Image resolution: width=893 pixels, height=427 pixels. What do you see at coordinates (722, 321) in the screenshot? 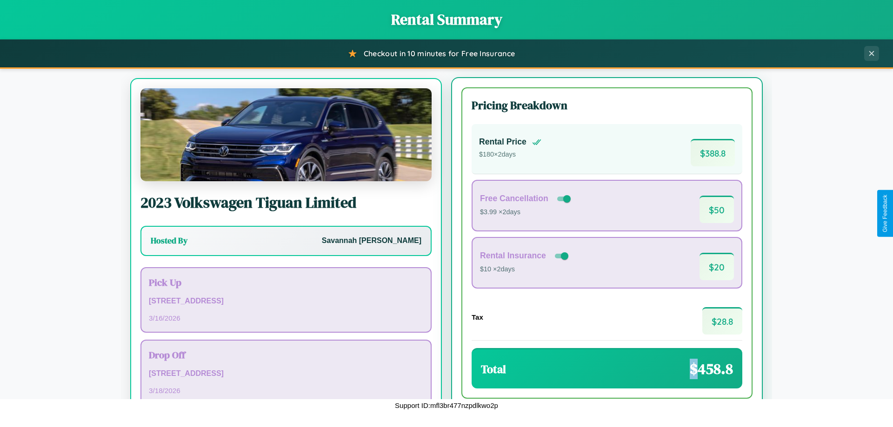
I see `span: $ 28.8` at bounding box center [722, 321].